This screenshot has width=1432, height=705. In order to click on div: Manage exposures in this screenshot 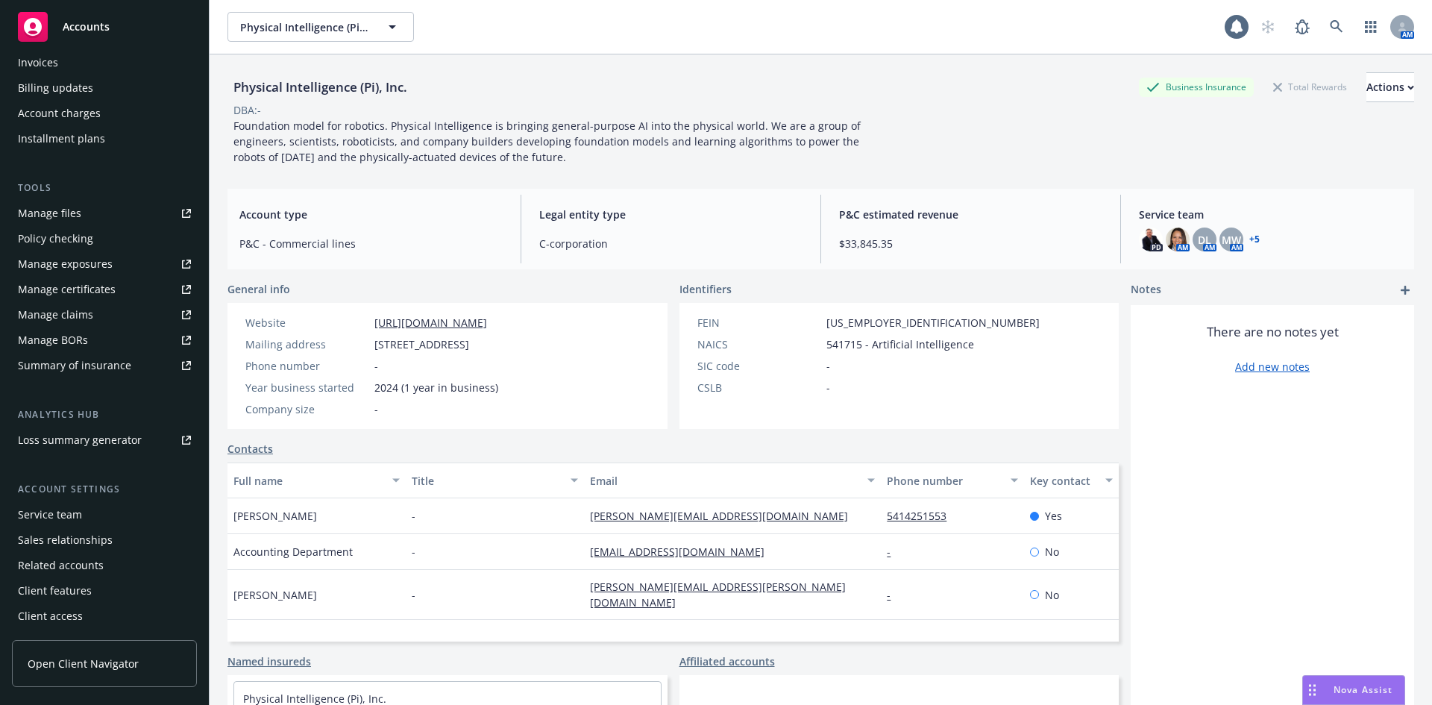, I will do `click(65, 264)`.